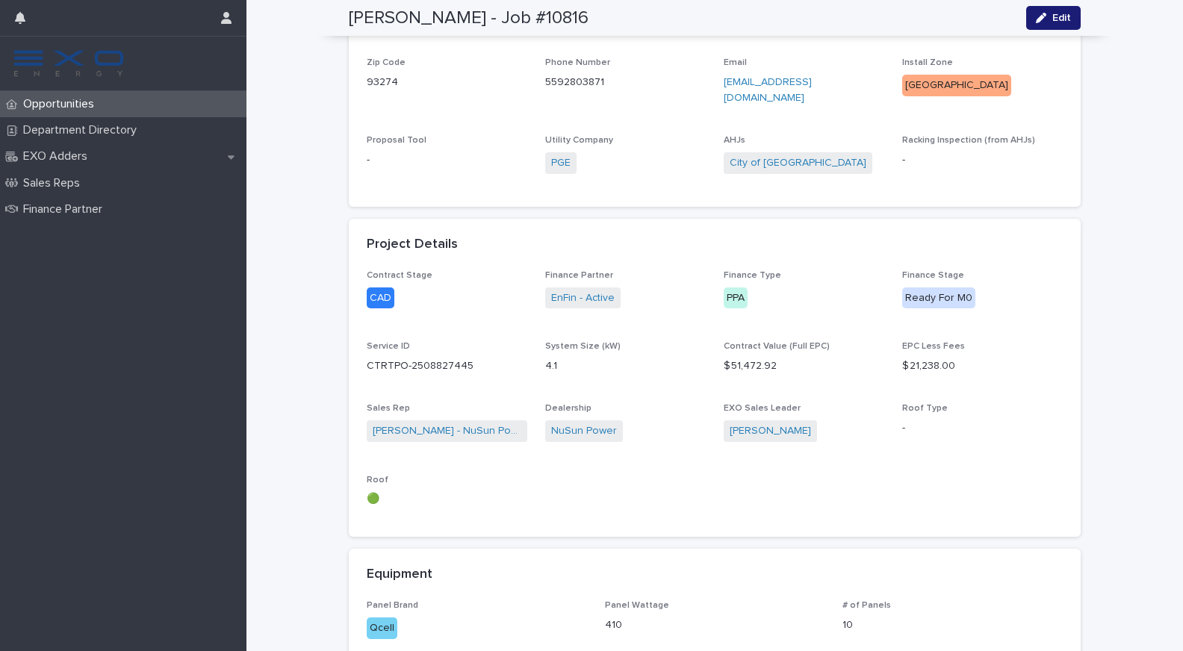  Describe the element at coordinates (804, 366) in the screenshot. I see `p: $ 51,472.92` at that location.